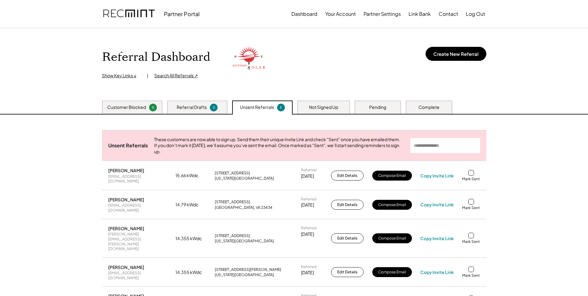  Describe the element at coordinates (153, 107) in the screenshot. I see `div: 0` at that location.